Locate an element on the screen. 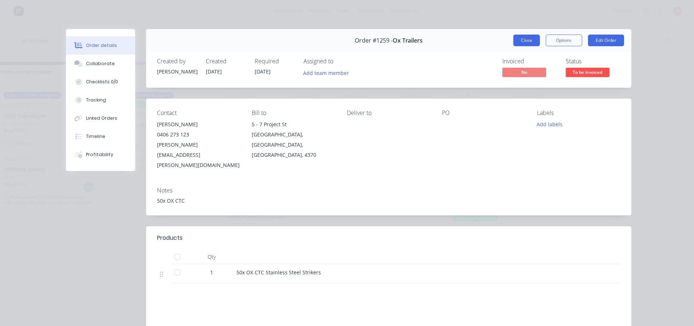 The width and height of the screenshot is (694, 326). div: 50x OX CTC is located at coordinates (389, 201).